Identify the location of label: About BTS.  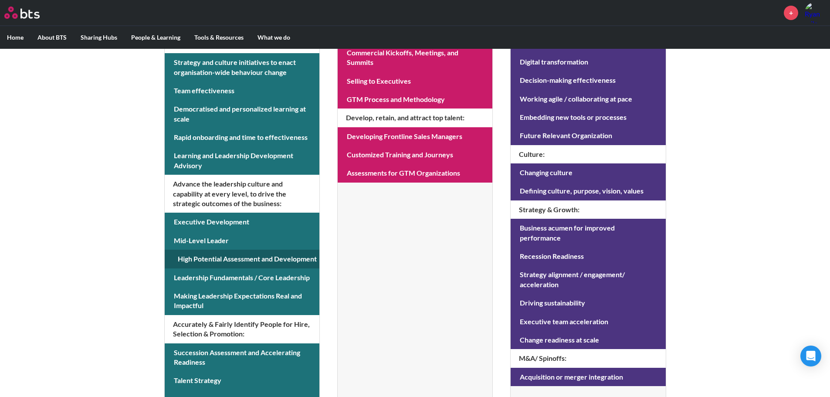
(52, 37).